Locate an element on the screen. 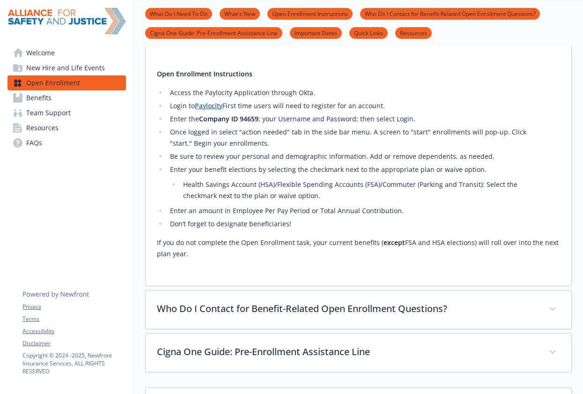  li: Login to First time users will need to register for an account. is located at coordinates (364, 106).